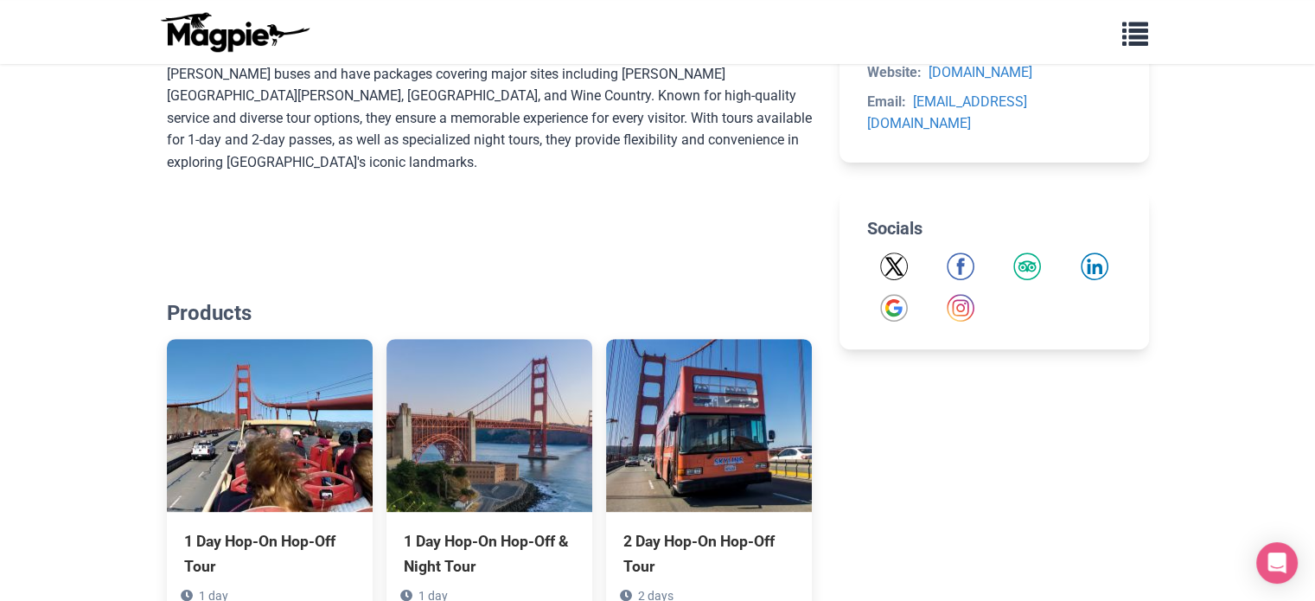  I want to click on img: logo-ab69f6fb50320c5b225c76a69d11143b.png, so click(234, 32).